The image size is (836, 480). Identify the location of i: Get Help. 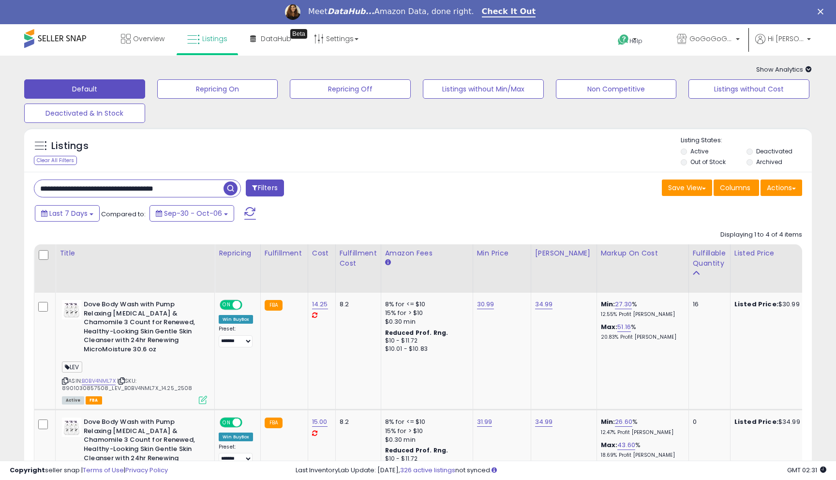
(623, 40).